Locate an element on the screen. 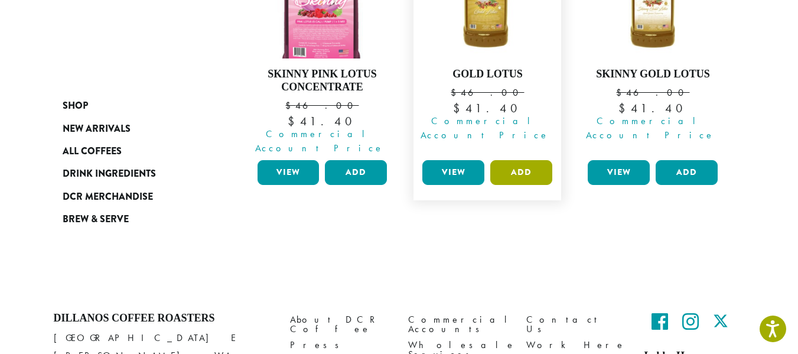  a: Contact Us is located at coordinates (577, 324).